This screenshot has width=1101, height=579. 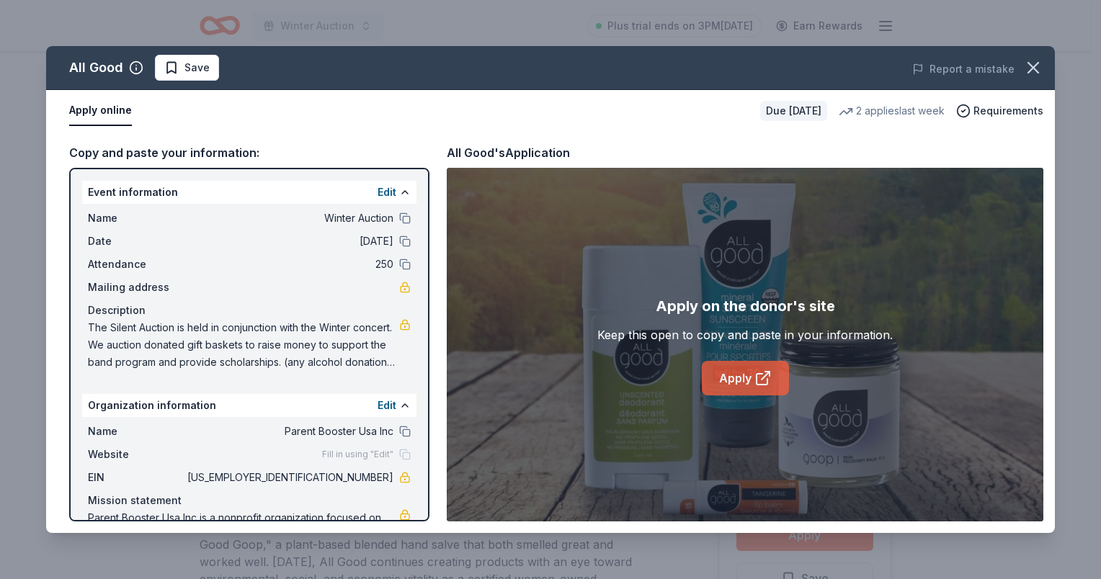 What do you see at coordinates (100, 111) in the screenshot?
I see `button: Apply online` at bounding box center [100, 111].